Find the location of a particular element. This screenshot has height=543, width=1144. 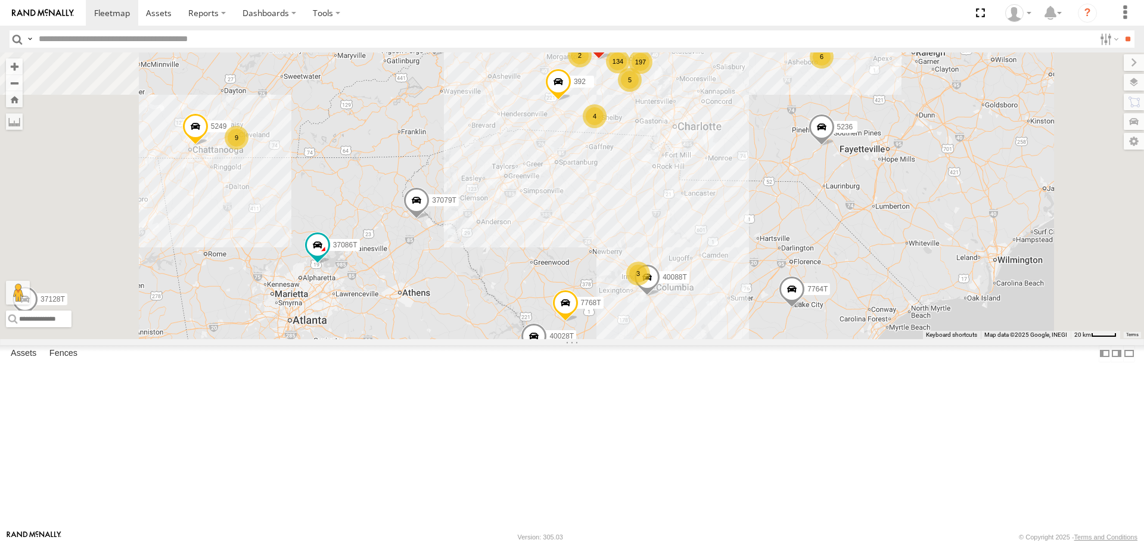

span: 7768T is located at coordinates (591, 303).